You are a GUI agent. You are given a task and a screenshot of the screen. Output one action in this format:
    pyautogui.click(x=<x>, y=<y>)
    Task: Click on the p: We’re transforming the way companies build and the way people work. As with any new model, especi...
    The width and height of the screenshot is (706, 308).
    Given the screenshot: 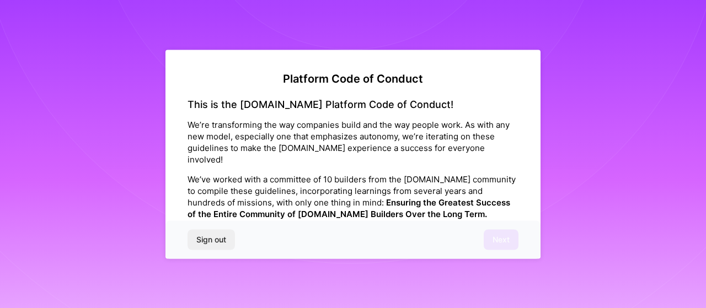 What is the action you would take?
    pyautogui.click(x=353, y=142)
    